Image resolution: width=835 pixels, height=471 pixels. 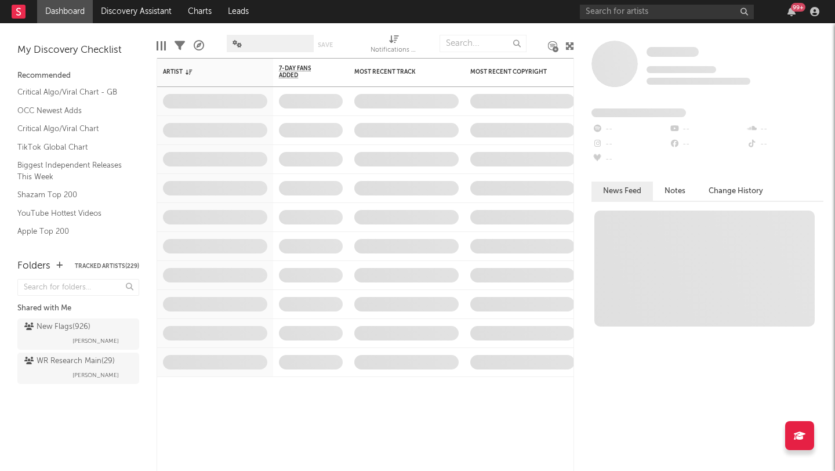 I want to click on button: News Feed, so click(x=623, y=191).